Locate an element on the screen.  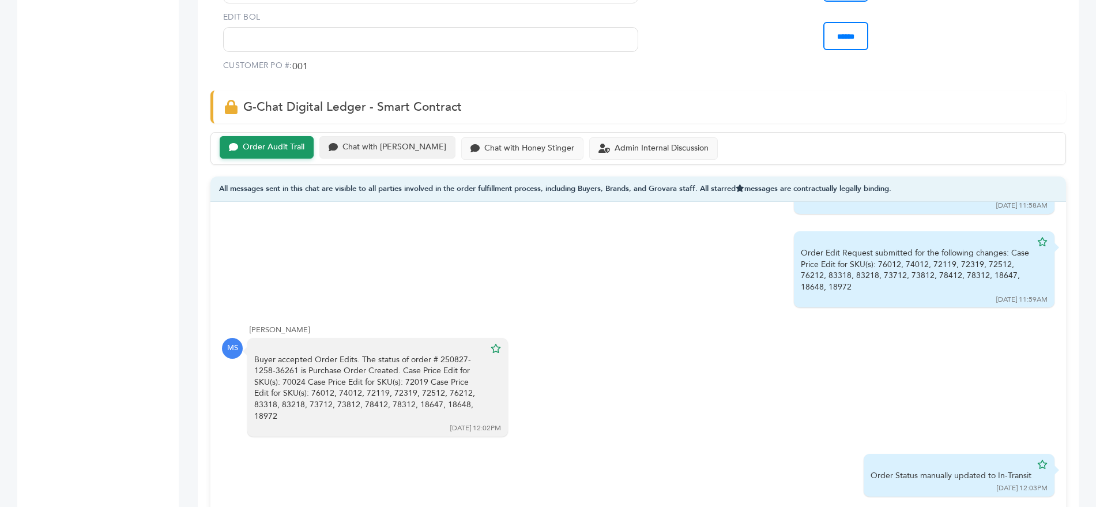
div: Order Audit Trail is located at coordinates (273, 147).